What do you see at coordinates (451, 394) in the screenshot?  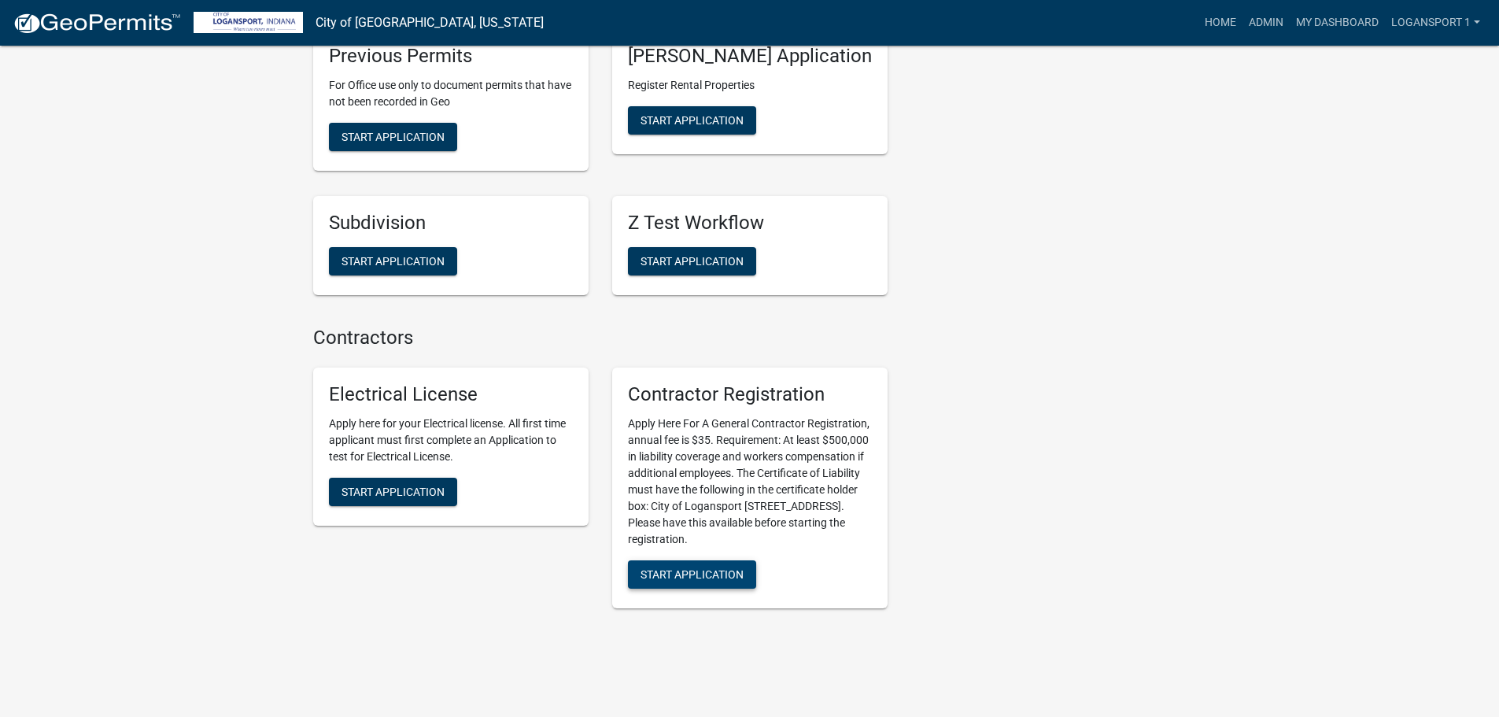 I see `h5: Electrical License` at bounding box center [451, 394].